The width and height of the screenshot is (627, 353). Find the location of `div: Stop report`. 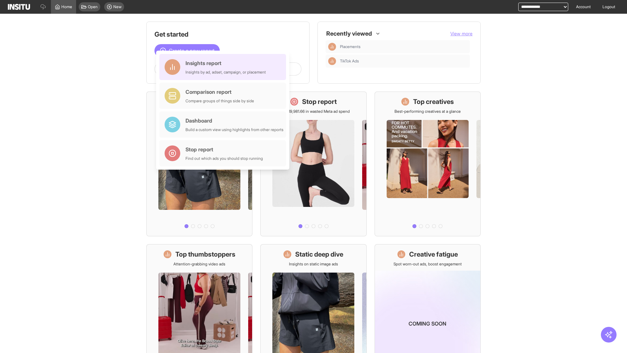

div: Stop report is located at coordinates (224, 149).